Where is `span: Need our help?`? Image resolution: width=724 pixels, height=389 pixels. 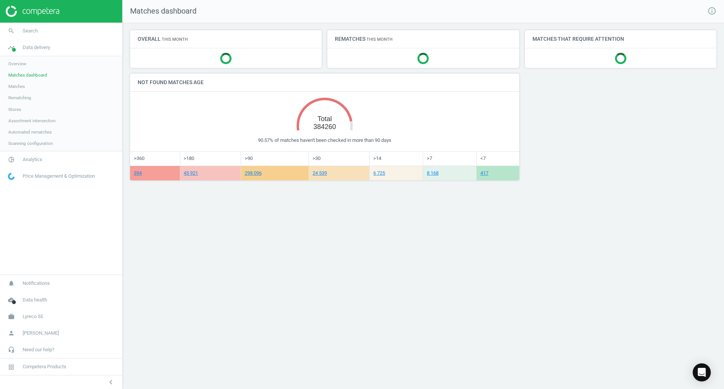
span: Need our help? is located at coordinates (38, 350).